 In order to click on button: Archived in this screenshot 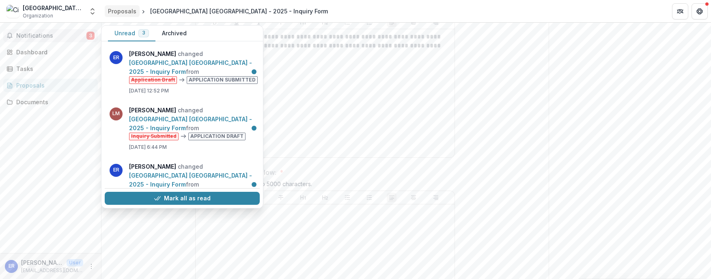, I will do `click(174, 33)`.